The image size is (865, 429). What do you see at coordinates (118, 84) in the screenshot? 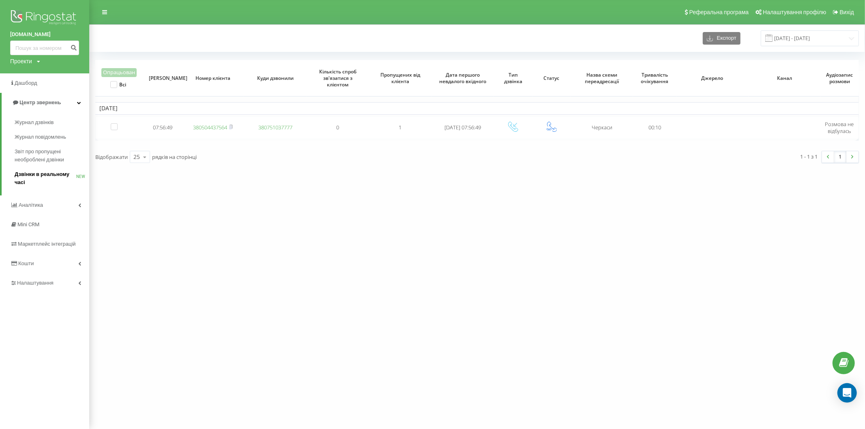
I see `label: Всі` at bounding box center [118, 84].